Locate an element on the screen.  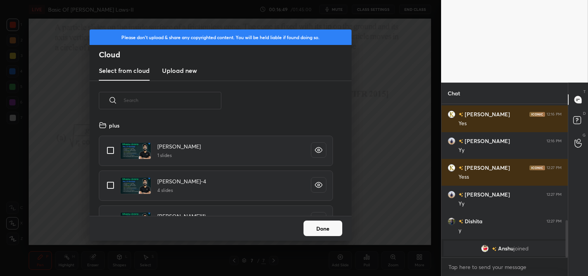
div: Please don't upload & share any copyrighted content. You will be held liable if found doing so. is located at coordinates (221, 37).